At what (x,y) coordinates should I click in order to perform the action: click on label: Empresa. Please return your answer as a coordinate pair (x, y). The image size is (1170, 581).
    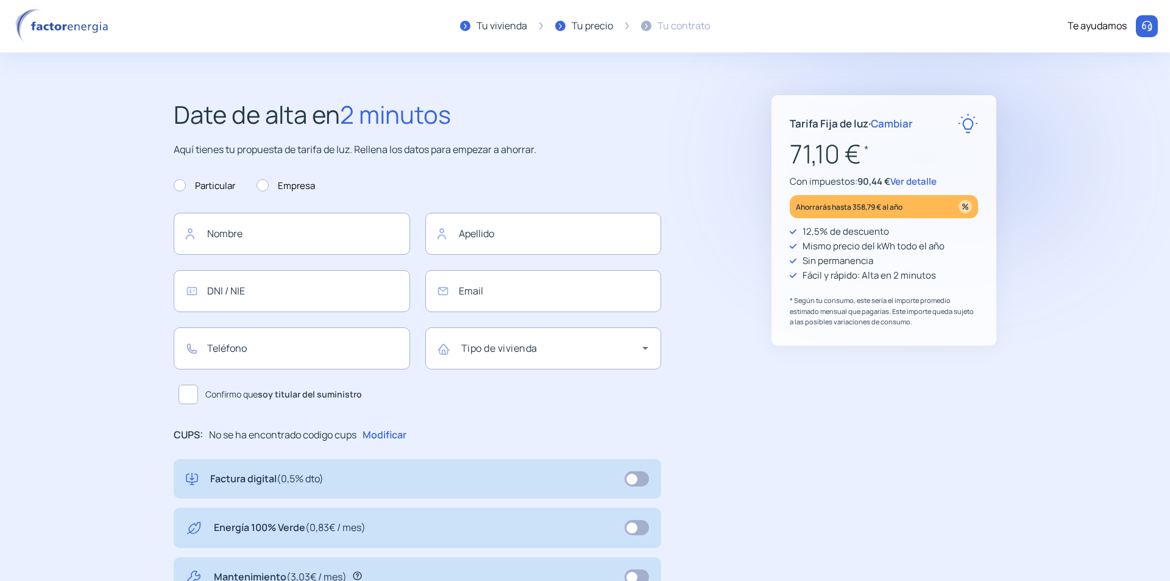
    Looking at the image, I should click on (286, 186).